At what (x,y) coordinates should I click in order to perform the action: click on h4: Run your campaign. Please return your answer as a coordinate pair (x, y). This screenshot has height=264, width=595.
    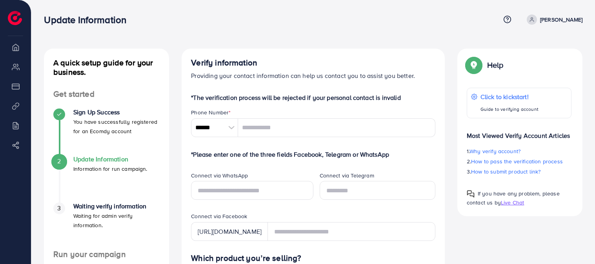
    Looking at the image, I should click on (106, 254).